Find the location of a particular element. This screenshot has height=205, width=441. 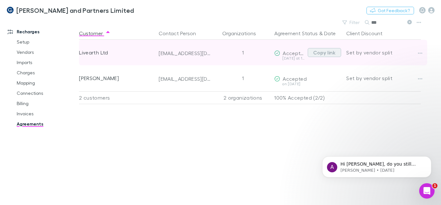

a: Billing is located at coordinates (46, 104).